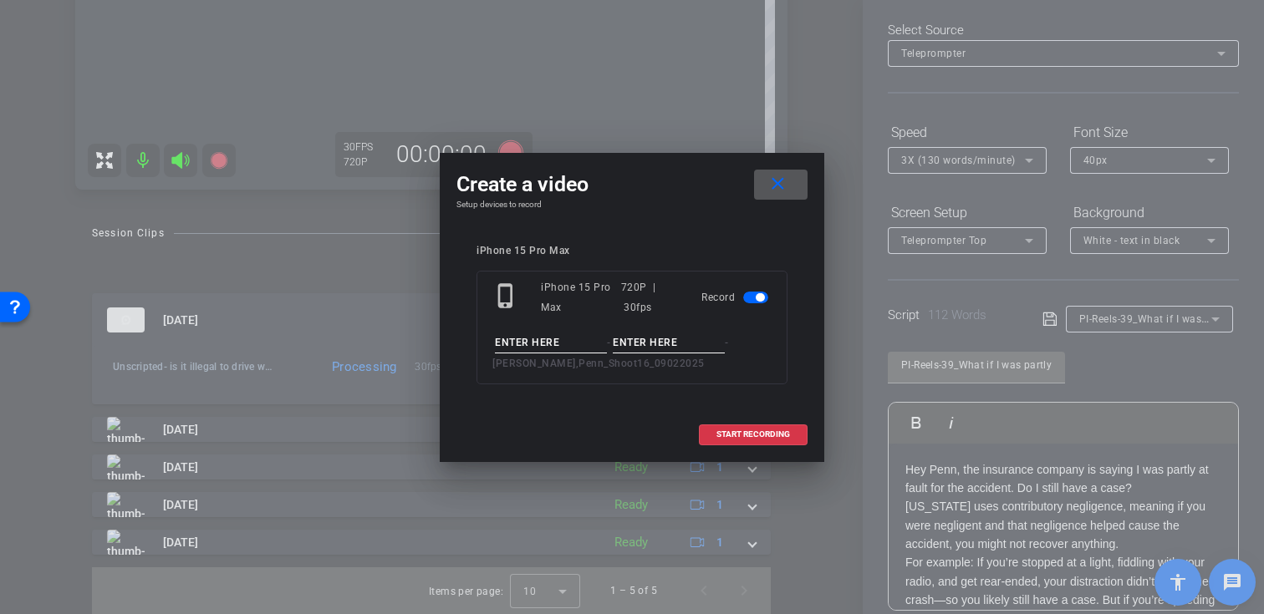  I want to click on span: START RECORDING, so click(753, 435).